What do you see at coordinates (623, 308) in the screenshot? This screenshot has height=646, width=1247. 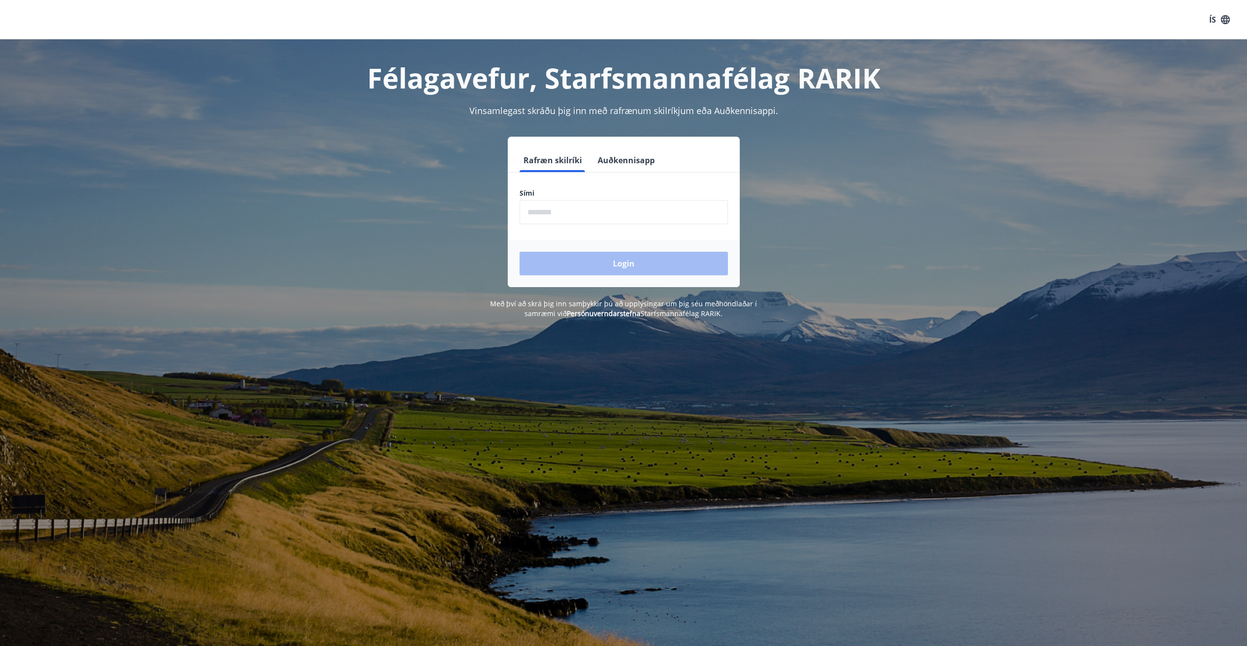 I see `span: Með því að skrá þig inn samþykkir þú að upplýsingar um þig séu meðhöndlaðar í samræmi við Starfsm...` at bounding box center [623, 308].